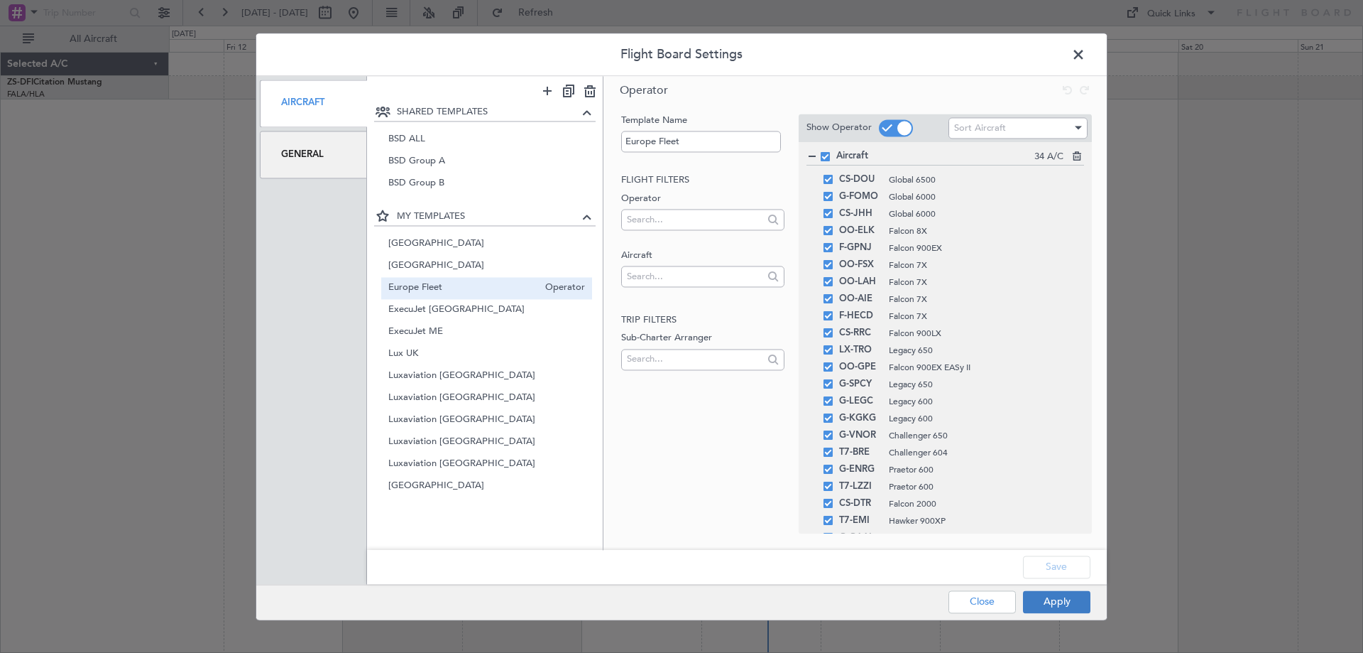 Image resolution: width=1363 pixels, height=653 pixels. I want to click on span: Aircraft, so click(935, 156).